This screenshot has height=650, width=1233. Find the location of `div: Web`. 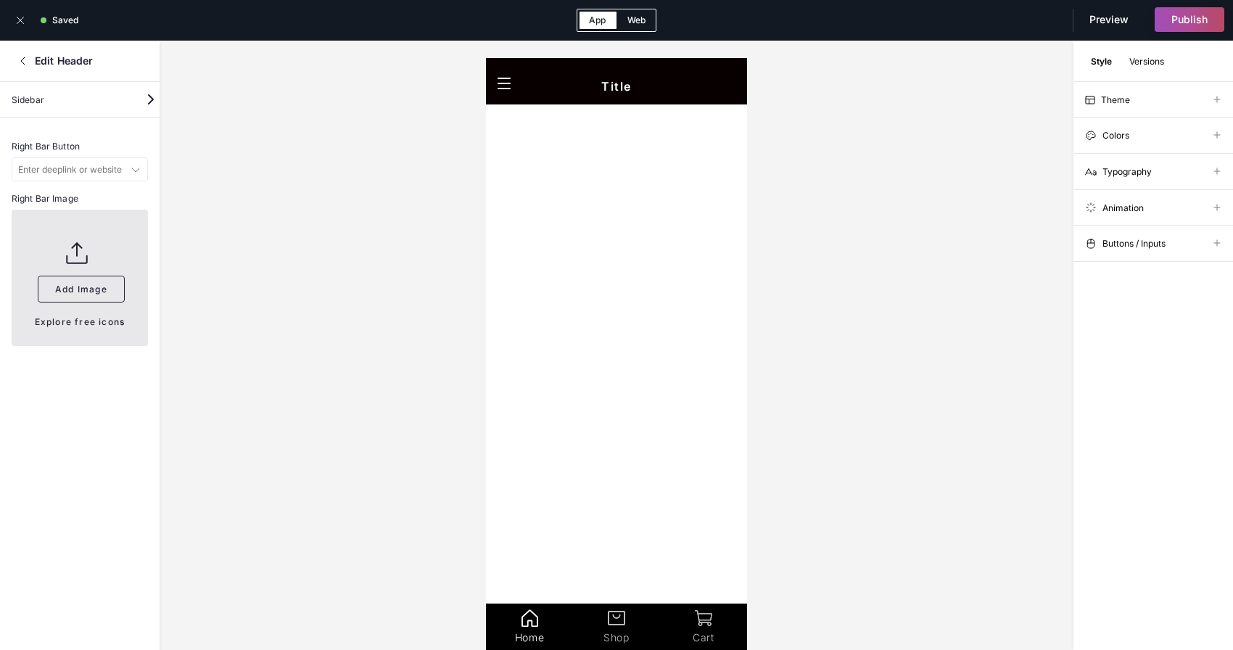

div: Web is located at coordinates (636, 20).